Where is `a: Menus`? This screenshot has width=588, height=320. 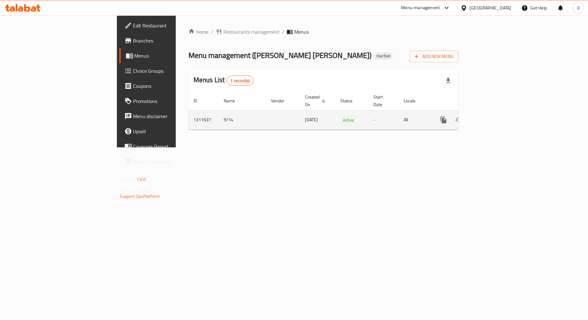 a: Menus is located at coordinates (167, 56).